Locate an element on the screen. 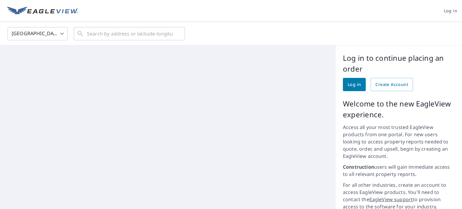 Image resolution: width=462 pixels, height=209 pixels. a: EagleView support is located at coordinates (391, 199).